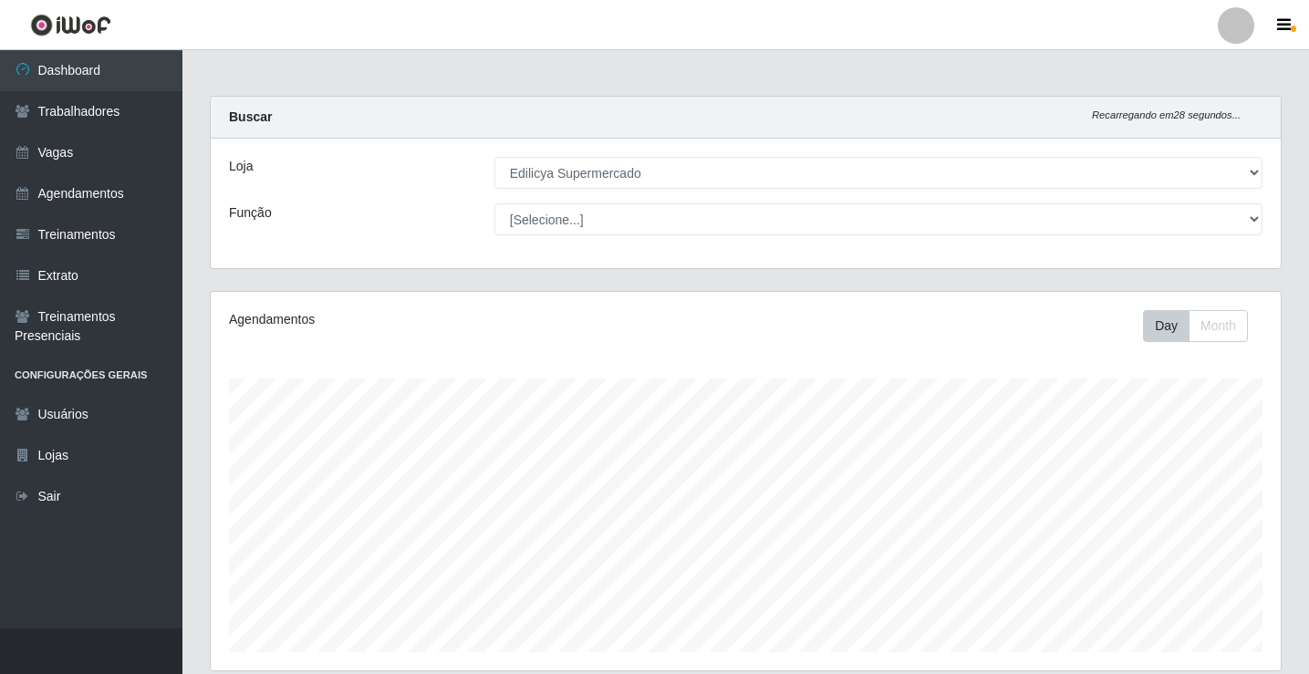  What do you see at coordinates (250, 117) in the screenshot?
I see `strong: Buscar` at bounding box center [250, 117].